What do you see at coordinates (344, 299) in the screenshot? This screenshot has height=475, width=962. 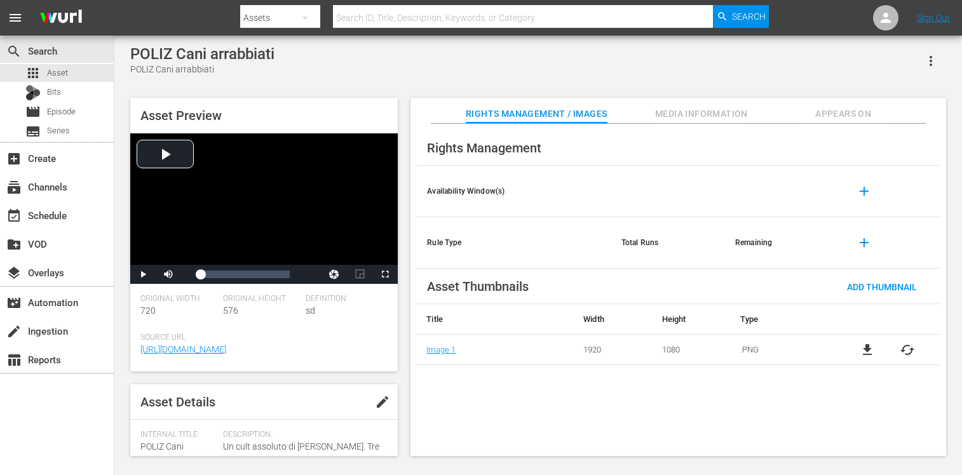 I see `span: Definition` at bounding box center [344, 299].